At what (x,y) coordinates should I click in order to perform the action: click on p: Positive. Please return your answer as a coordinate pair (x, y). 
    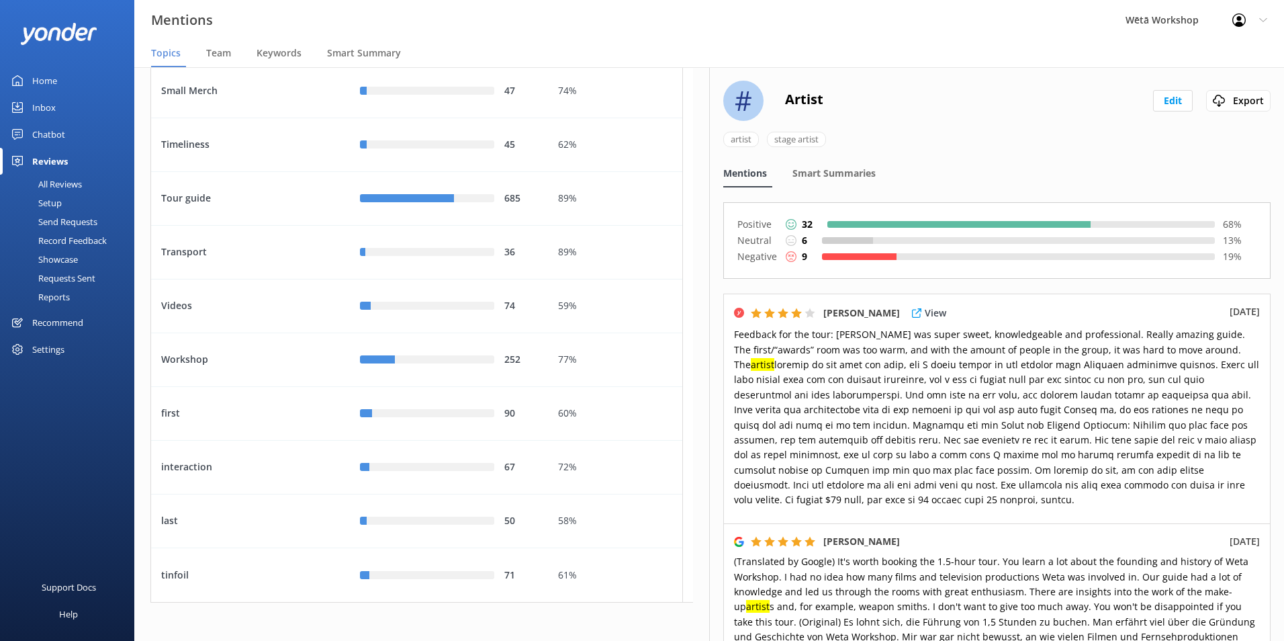
    Looking at the image, I should click on (758, 224).